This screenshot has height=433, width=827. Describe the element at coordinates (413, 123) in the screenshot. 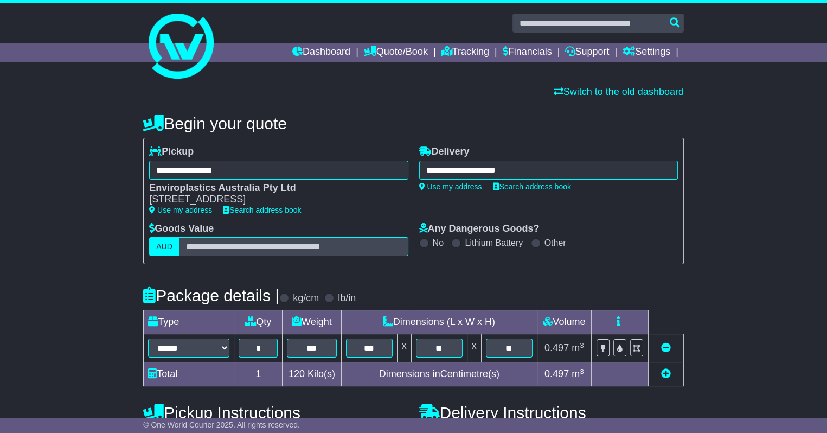

I see `h4: Begin your quote` at that location.